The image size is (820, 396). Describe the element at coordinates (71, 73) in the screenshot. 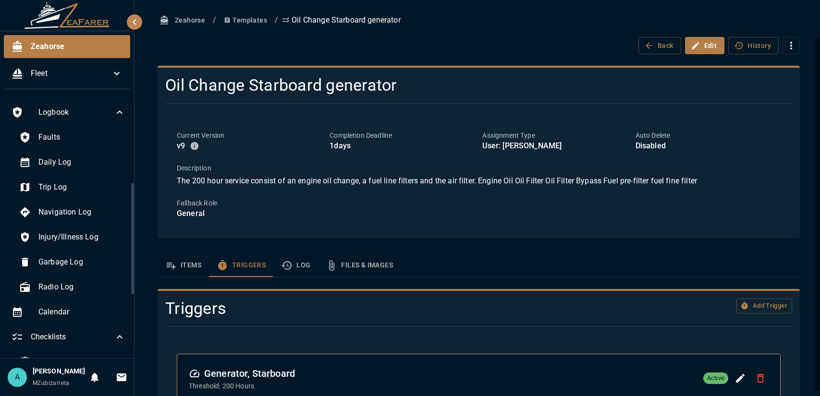

I see `span: Fleet` at that location.